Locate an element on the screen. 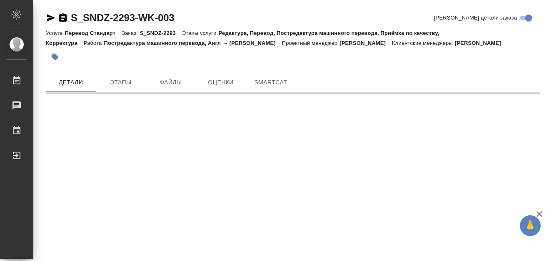 This screenshot has width=549, height=261. p: S_SNDZ-2293 is located at coordinates (161, 33).